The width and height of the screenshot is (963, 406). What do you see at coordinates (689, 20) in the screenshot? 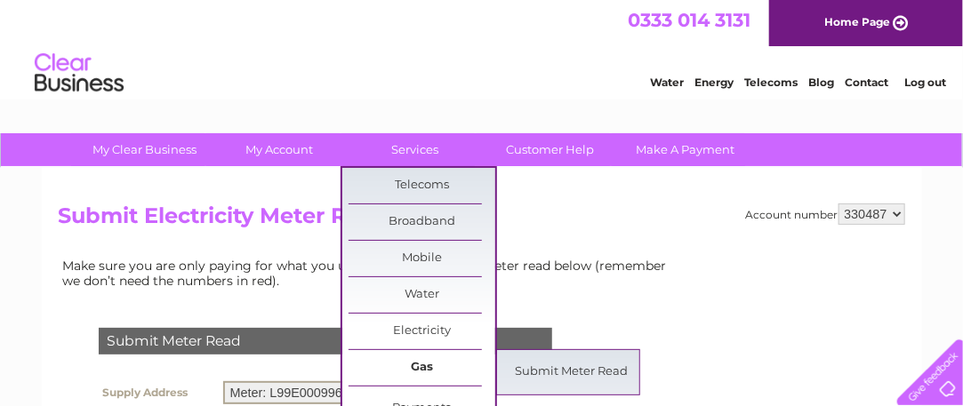
I see `a: 0333 014 3131` at bounding box center [689, 20].